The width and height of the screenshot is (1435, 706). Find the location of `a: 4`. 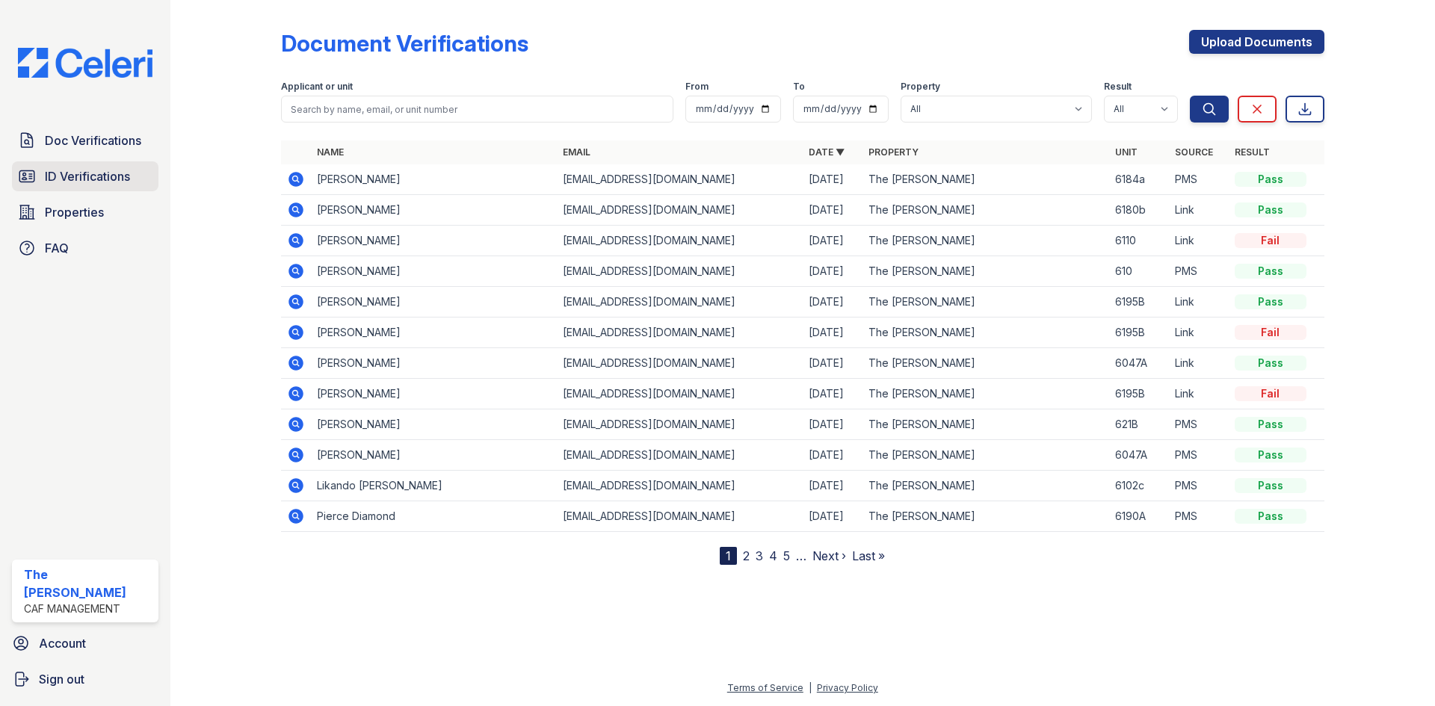

a: 4 is located at coordinates (773, 556).